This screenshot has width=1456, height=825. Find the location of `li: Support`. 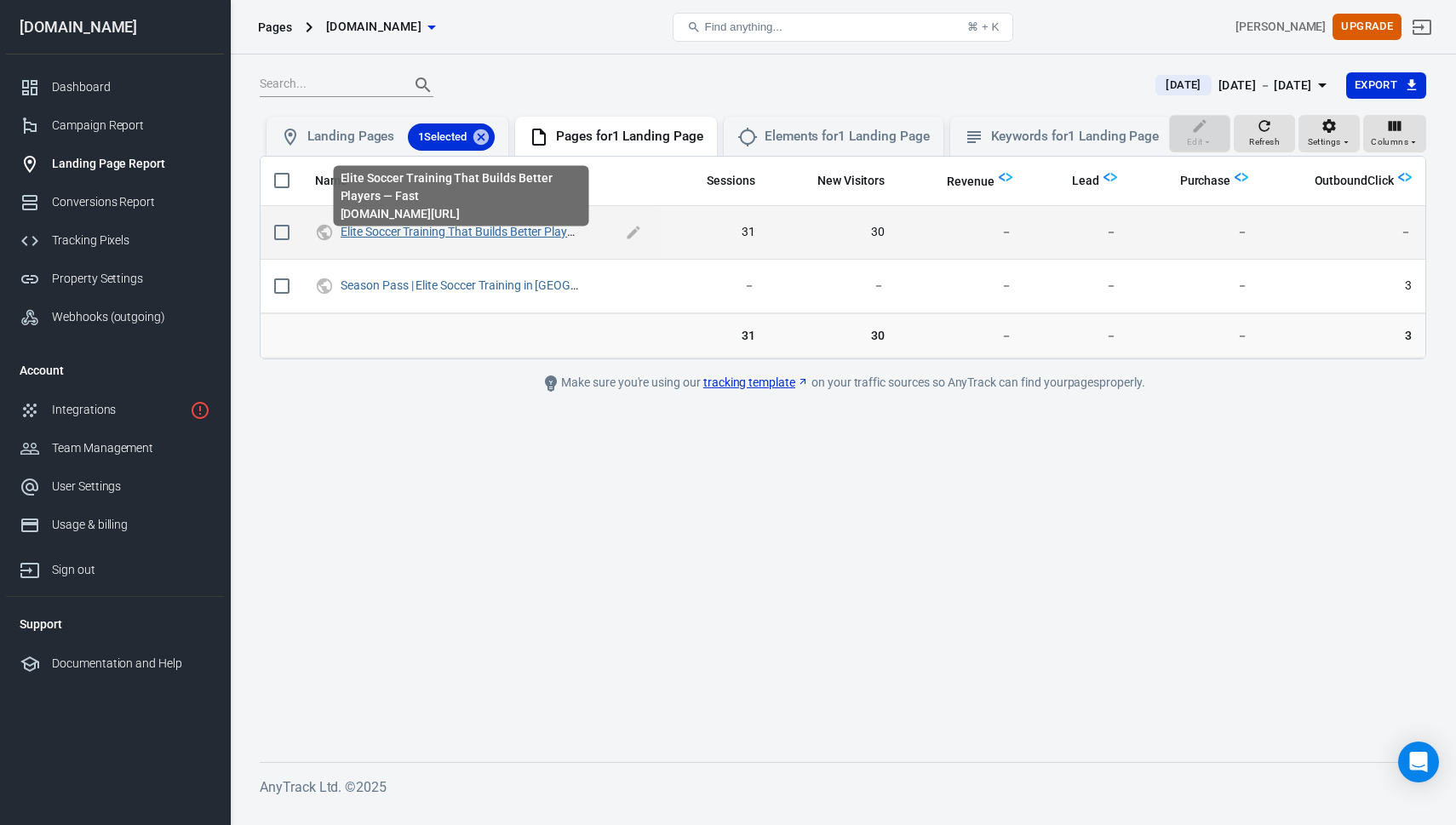

li: Support is located at coordinates (115, 624).